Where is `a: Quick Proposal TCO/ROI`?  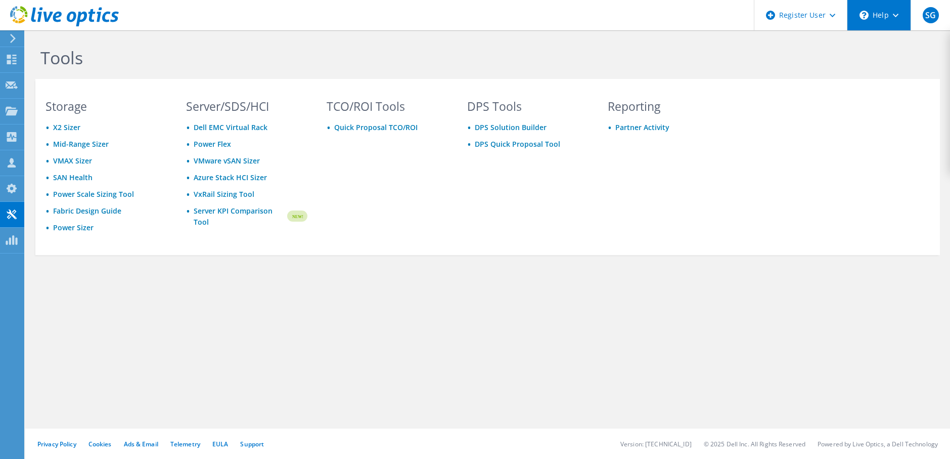
a: Quick Proposal TCO/ROI is located at coordinates (376, 127).